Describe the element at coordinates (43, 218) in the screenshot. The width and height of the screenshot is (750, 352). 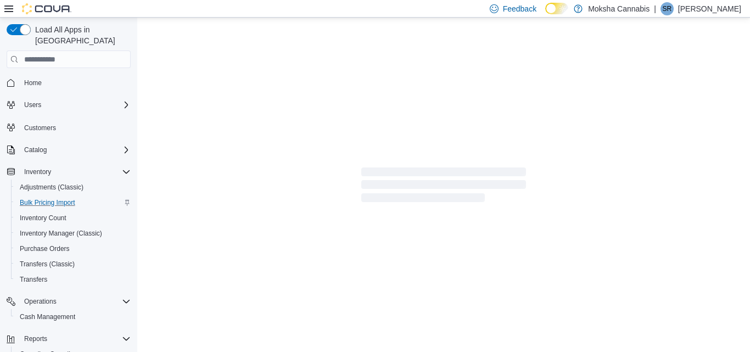
I see `a: Inventory Count` at that location.